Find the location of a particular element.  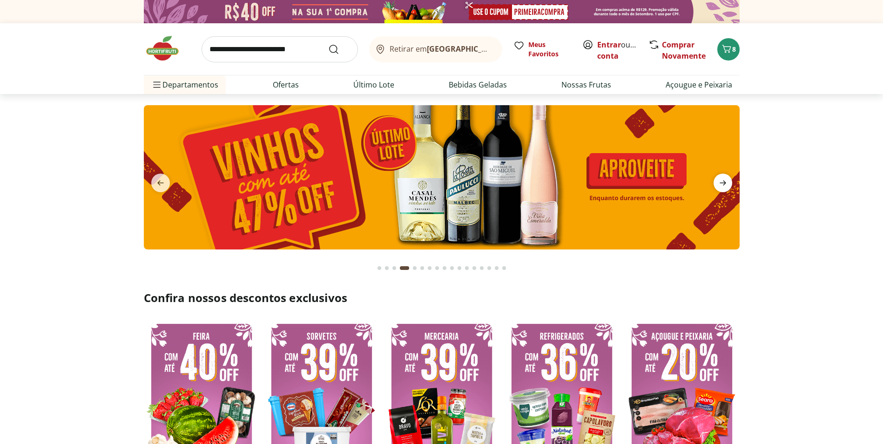

button: Submit Search is located at coordinates (339, 49).